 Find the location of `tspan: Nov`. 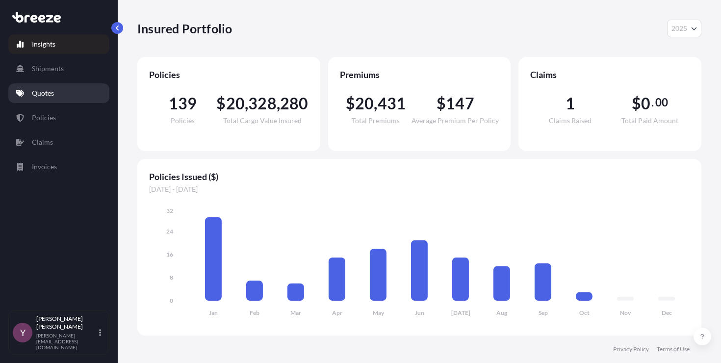

tspan: Nov is located at coordinates (626, 313).